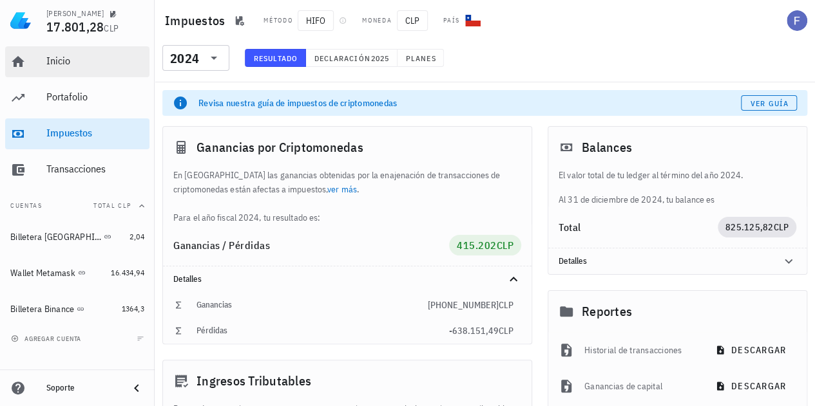 This screenshot has width=815, height=406. I want to click on div: Ingresos Tributables, so click(347, 381).